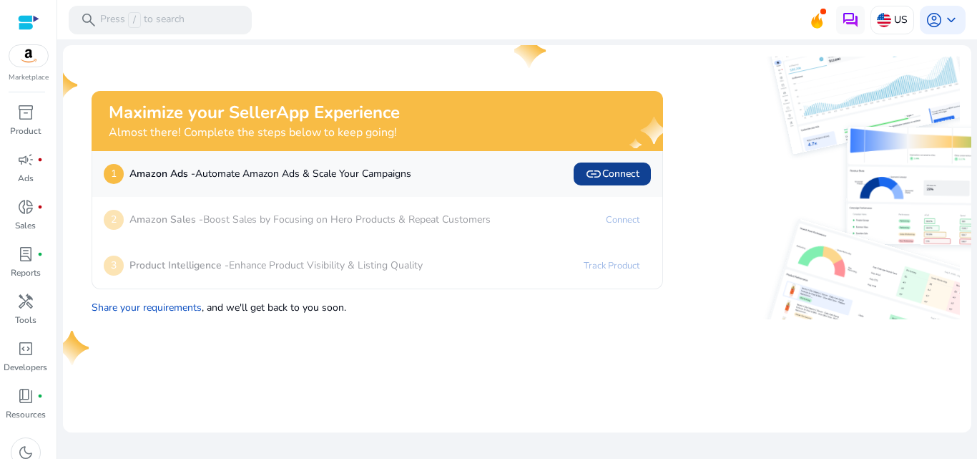 This screenshot has height=459, width=977. What do you see at coordinates (166, 219) in the screenshot?
I see `b: Amazon Sales -` at bounding box center [166, 219].